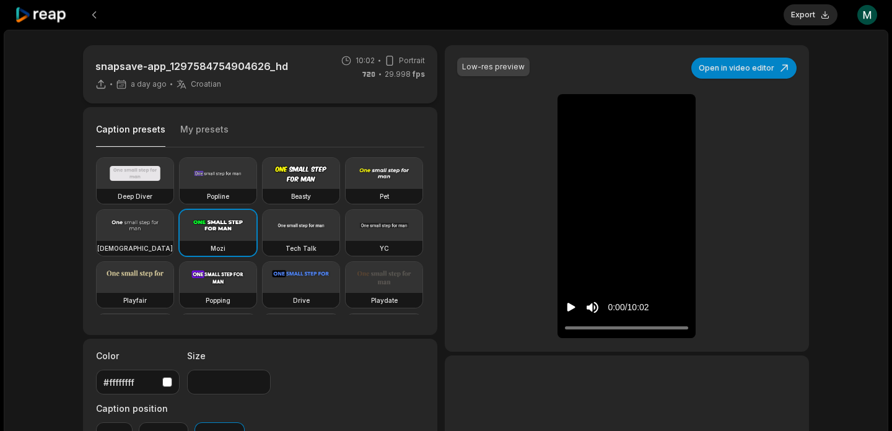  Describe the element at coordinates (191, 66) in the screenshot. I see `p: snapsave-app_1297584754904626_hd` at that location.